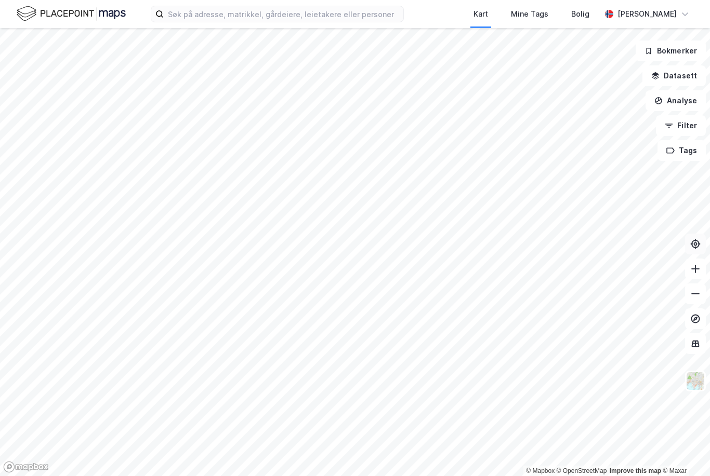  What do you see at coordinates (695, 381) in the screenshot?
I see `img: Z` at bounding box center [695, 381].